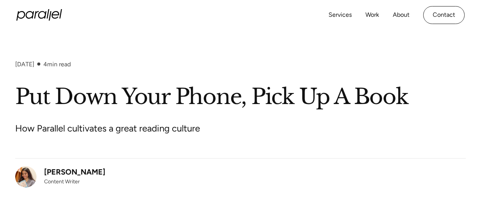 The image size is (481, 210). What do you see at coordinates (75, 181) in the screenshot?
I see `div: Content Writer` at bounding box center [75, 181].